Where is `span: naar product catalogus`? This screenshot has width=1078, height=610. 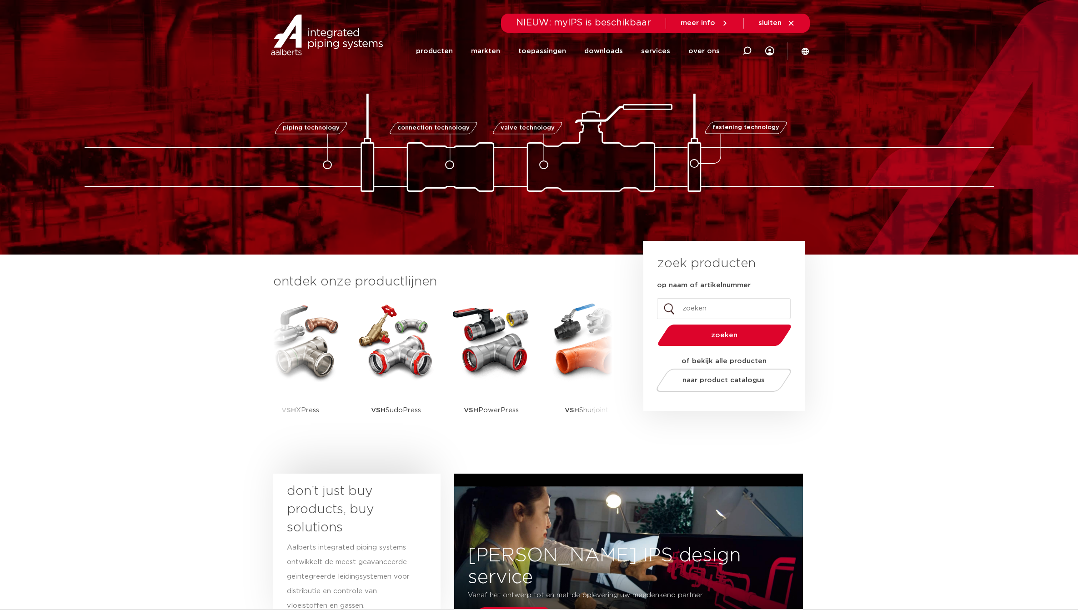
span: naar product catalogus is located at coordinates (723, 380).